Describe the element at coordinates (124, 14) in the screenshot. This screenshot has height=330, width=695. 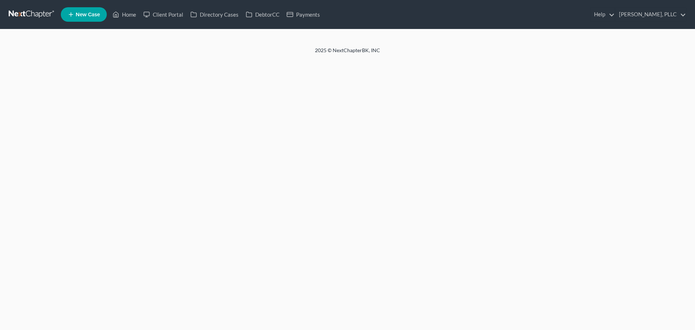
I see `a: Home` at that location.